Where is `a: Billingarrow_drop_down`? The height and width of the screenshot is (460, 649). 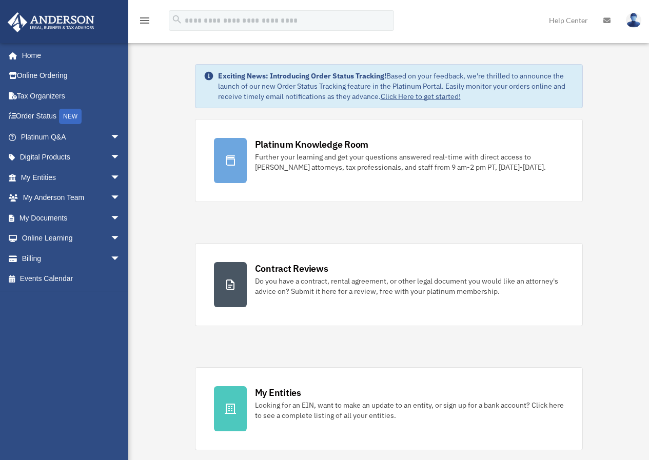 a: Billingarrow_drop_down is located at coordinates (71, 259).